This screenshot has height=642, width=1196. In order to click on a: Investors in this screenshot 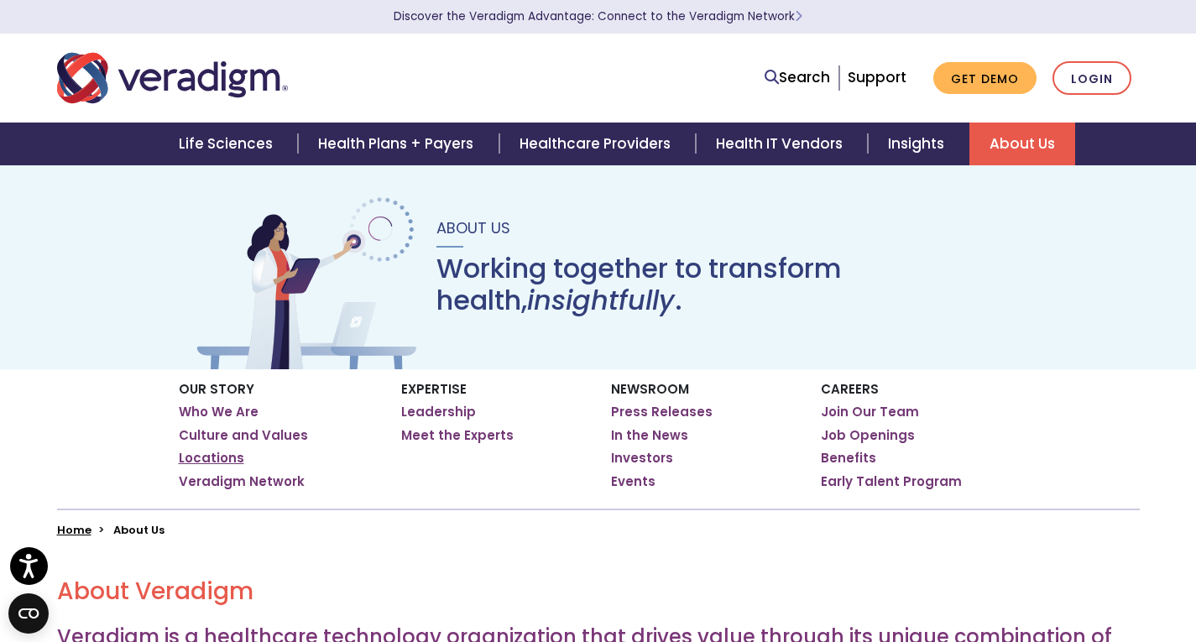, I will do `click(642, 458)`.